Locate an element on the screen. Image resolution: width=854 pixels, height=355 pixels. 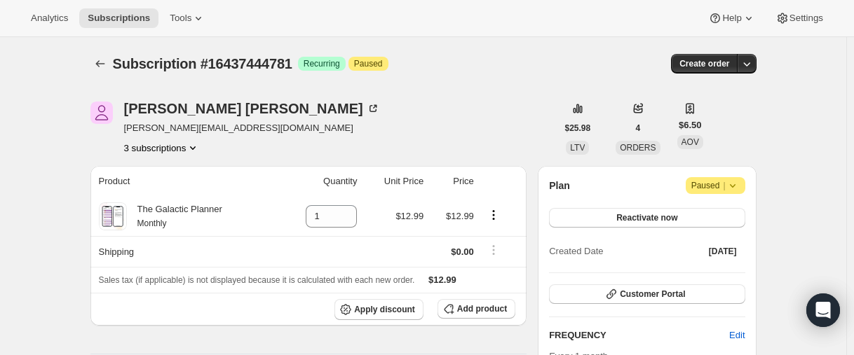
button: Reactivate now is located at coordinates (646, 218).